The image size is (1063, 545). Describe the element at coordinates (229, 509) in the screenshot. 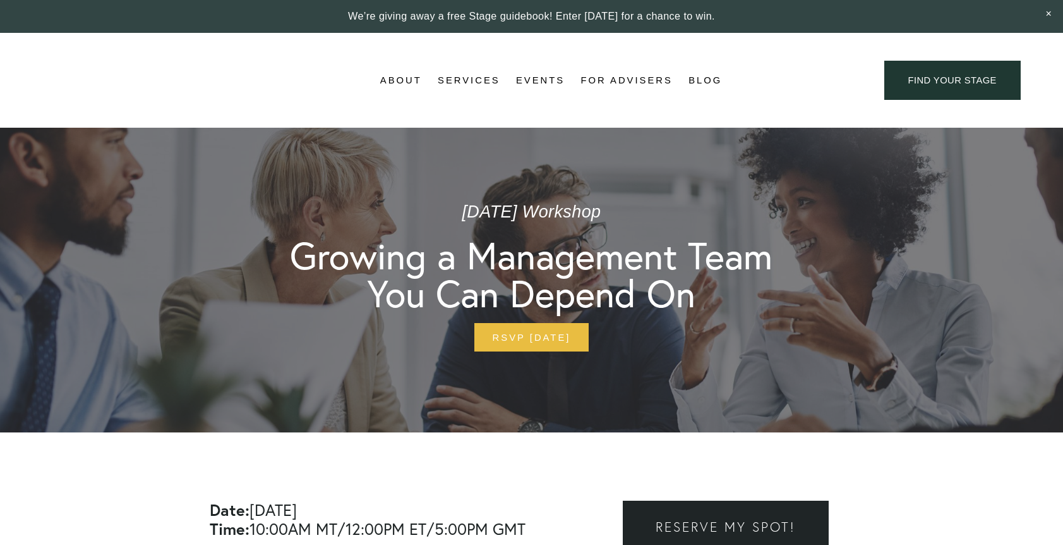

I see `strong: Date:` at that location.